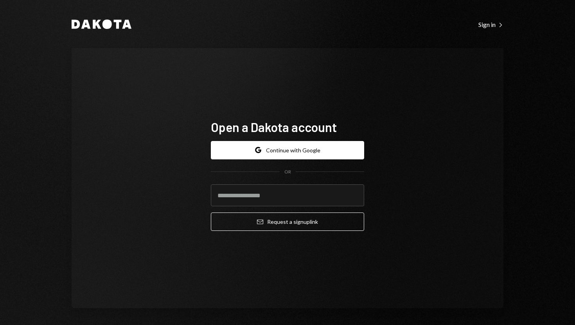 The width and height of the screenshot is (575, 325). What do you see at coordinates (491, 24) in the screenshot?
I see `a: Sign in` at bounding box center [491, 24].